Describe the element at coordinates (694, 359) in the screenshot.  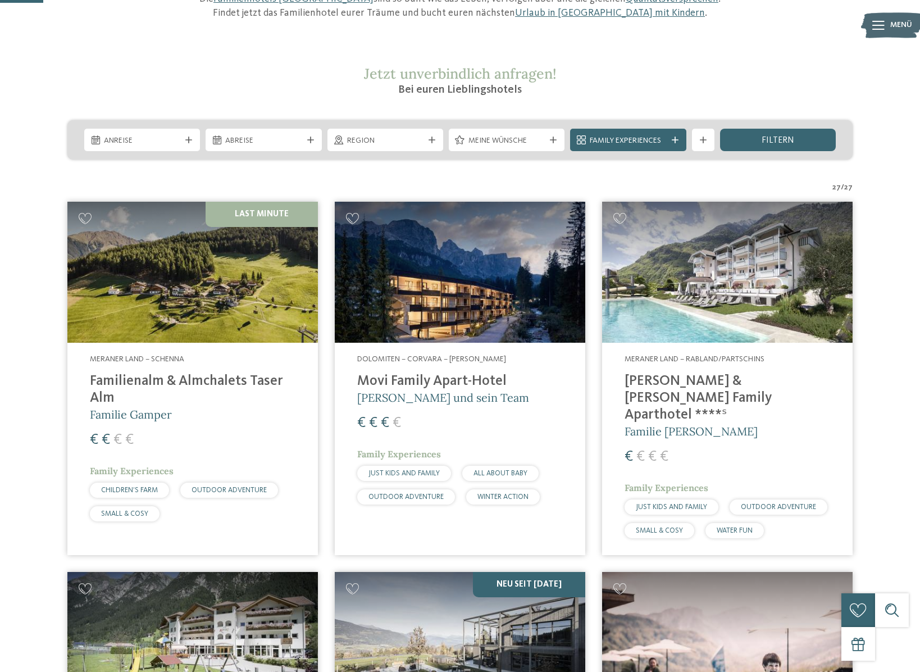
I see `span: Meraner Land – Rabland/Partschins` at that location.